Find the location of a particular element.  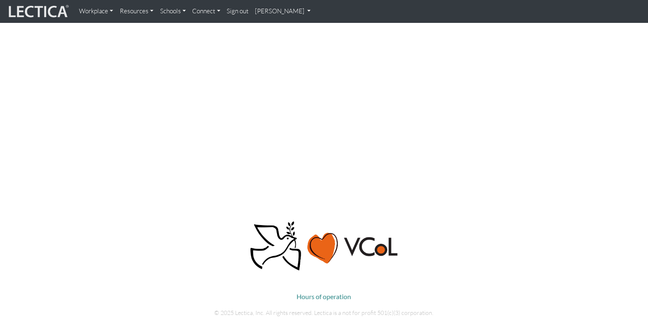

img: Peace, love, VCoL is located at coordinates (324, 246).